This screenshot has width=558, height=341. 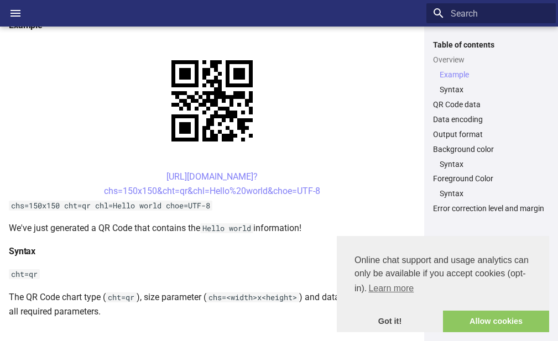 What do you see at coordinates (491, 134) in the screenshot?
I see `a: Output format` at bounding box center [491, 134].